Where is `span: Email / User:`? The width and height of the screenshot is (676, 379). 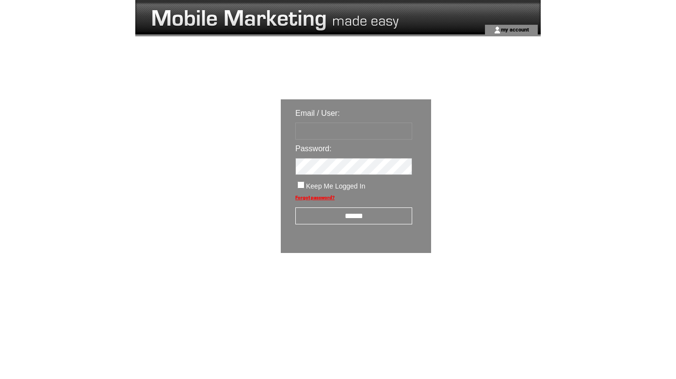 span: Email / User: is located at coordinates (317, 113).